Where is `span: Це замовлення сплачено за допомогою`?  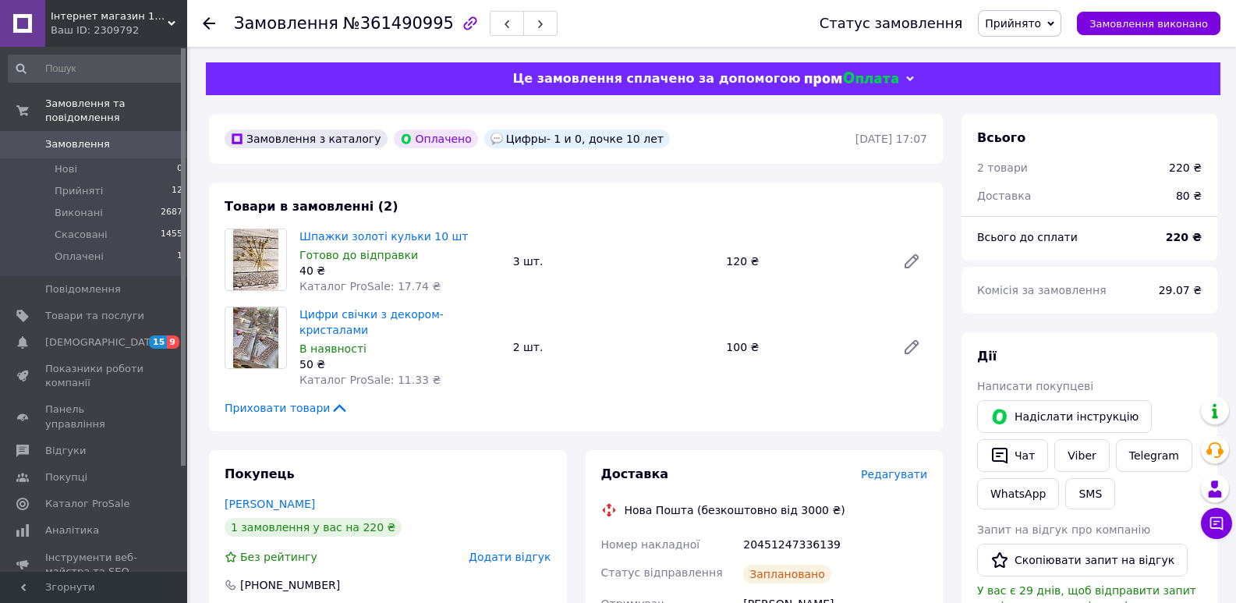
span: Це замовлення сплачено за допомогою is located at coordinates (656, 78).